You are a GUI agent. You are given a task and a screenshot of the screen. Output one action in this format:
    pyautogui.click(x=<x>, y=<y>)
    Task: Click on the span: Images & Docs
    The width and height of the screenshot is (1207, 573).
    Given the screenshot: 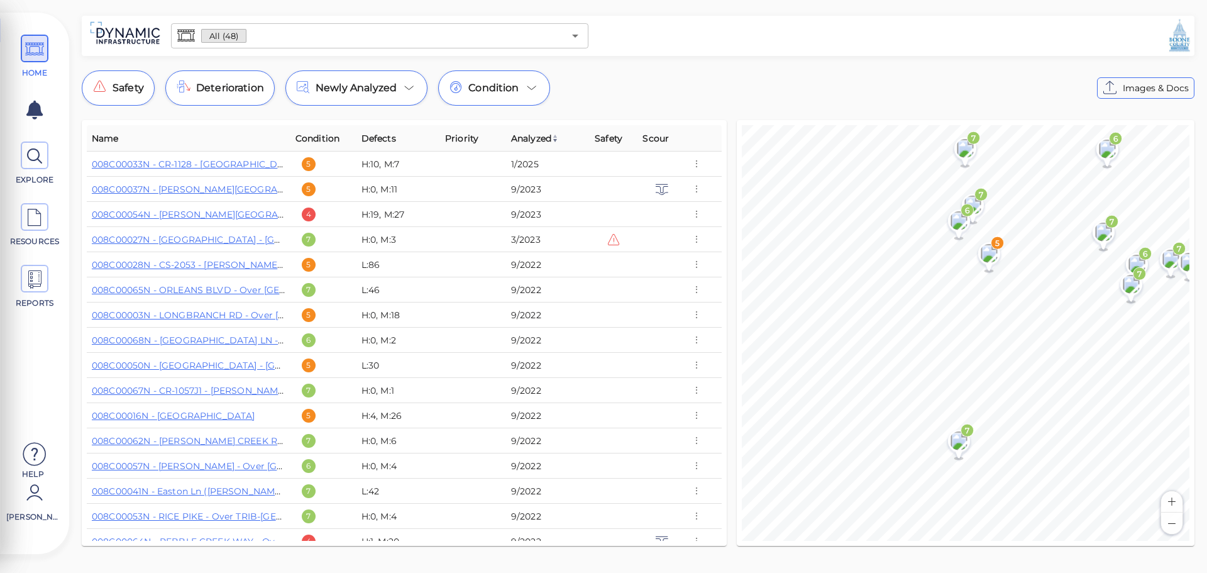 What is the action you would take?
    pyautogui.click(x=1155, y=88)
    